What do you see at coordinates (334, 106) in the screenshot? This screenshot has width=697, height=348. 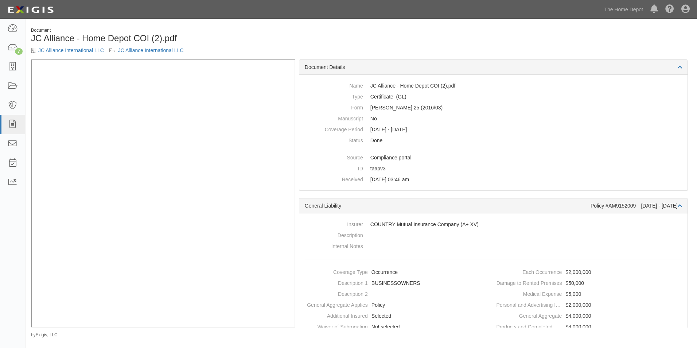 I see `dt: Form` at bounding box center [334, 106].